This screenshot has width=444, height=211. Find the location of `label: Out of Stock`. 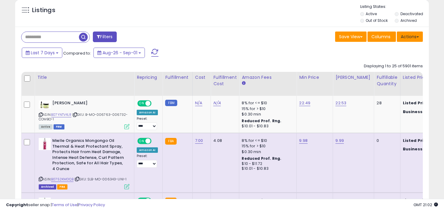

label: Out of Stock is located at coordinates (377, 20).